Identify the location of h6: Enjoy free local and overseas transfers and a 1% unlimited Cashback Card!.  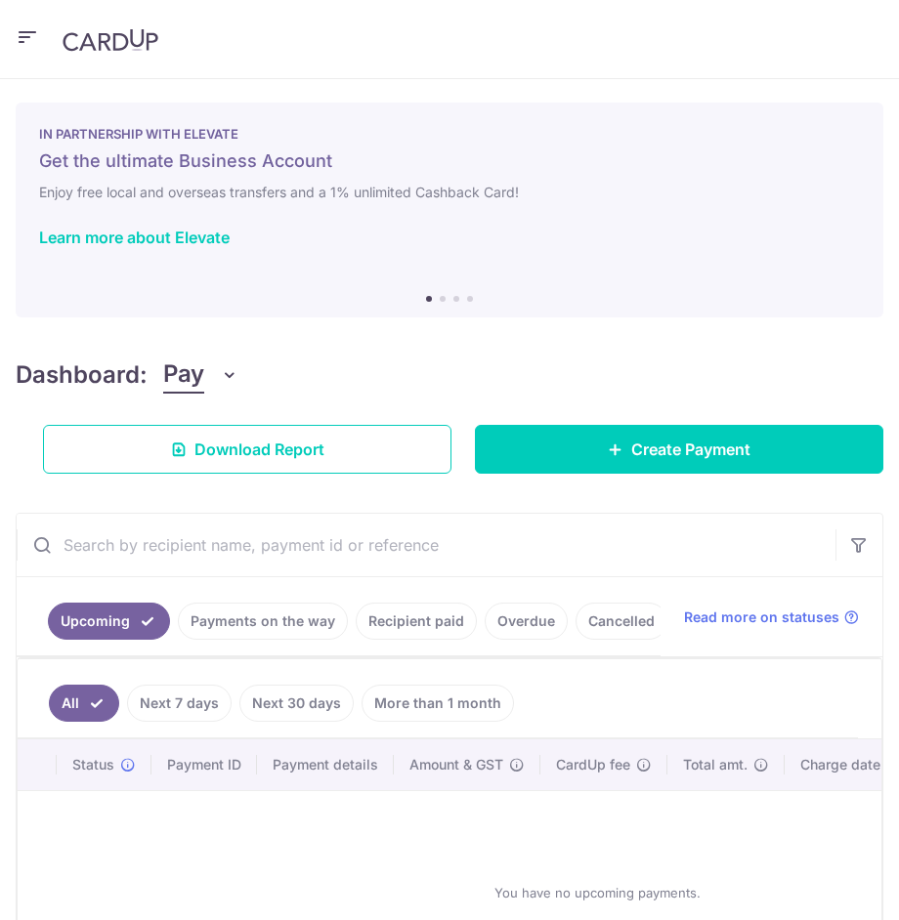
(449, 192).